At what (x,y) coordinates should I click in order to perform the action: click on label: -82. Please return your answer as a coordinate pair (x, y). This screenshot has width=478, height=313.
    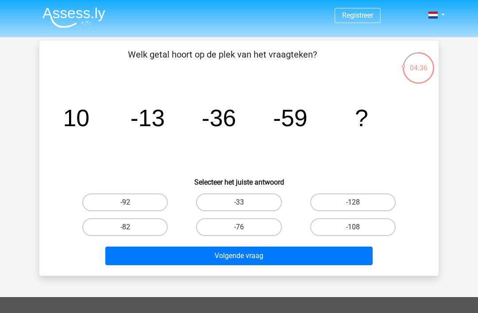
    Looking at the image, I should click on (125, 227).